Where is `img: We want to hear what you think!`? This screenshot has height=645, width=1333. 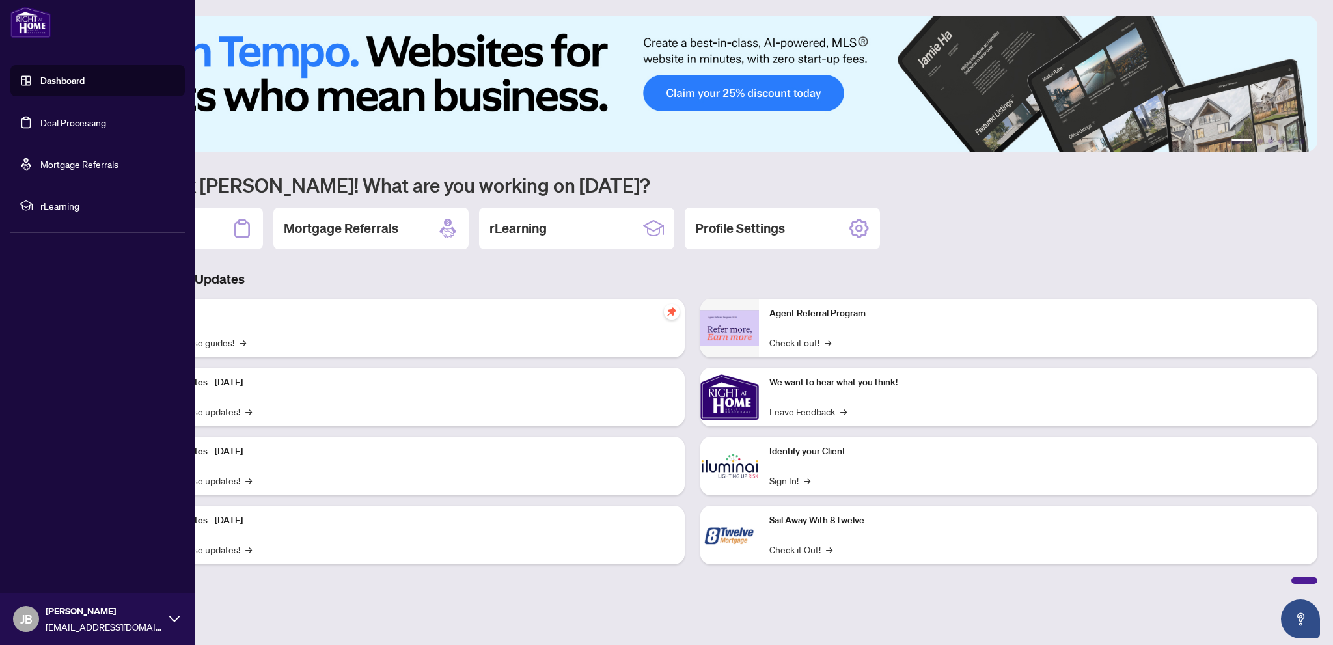
img: We want to hear what you think! is located at coordinates (730, 397).